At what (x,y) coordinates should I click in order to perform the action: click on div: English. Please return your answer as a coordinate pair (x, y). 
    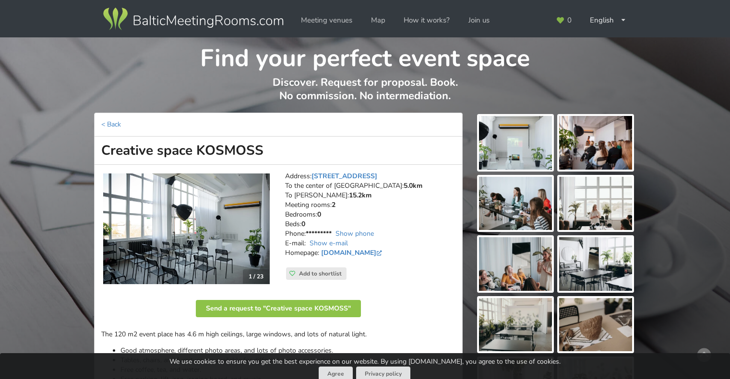
    Looking at the image, I should click on (608, 20).